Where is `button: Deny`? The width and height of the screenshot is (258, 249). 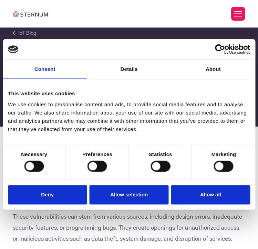 button: Deny is located at coordinates (47, 195).